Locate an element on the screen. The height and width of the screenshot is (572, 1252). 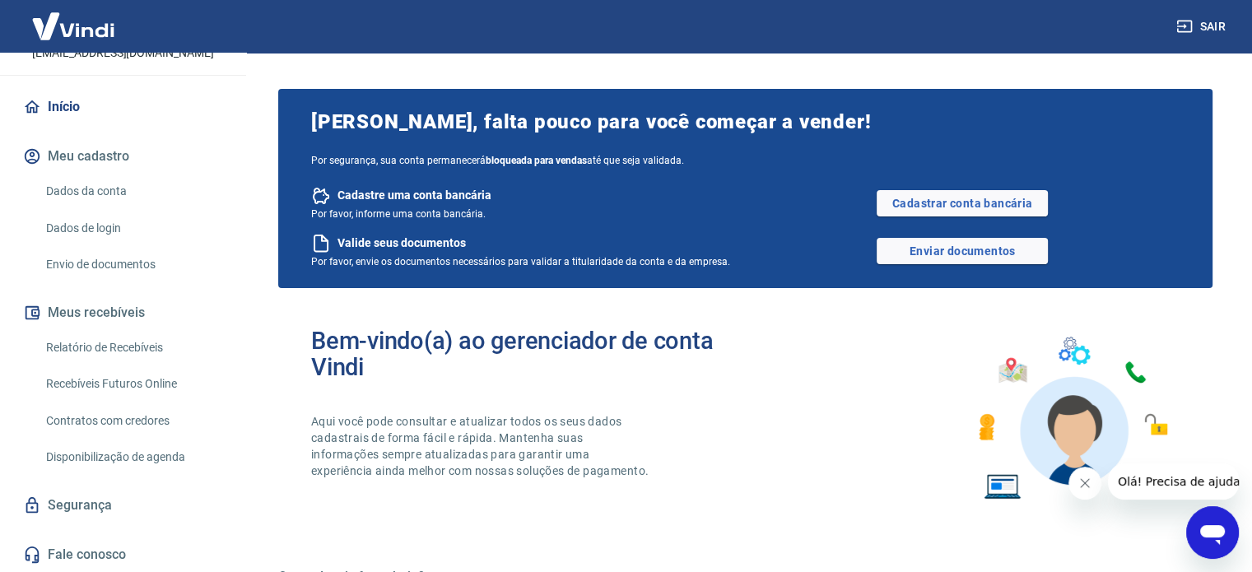
a: Envio de documentos is located at coordinates (133, 264).